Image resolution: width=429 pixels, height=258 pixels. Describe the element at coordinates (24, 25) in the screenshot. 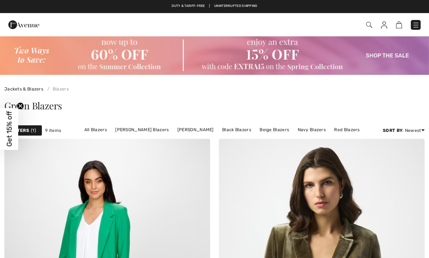

I see `img: 1ère Avenue` at that location.